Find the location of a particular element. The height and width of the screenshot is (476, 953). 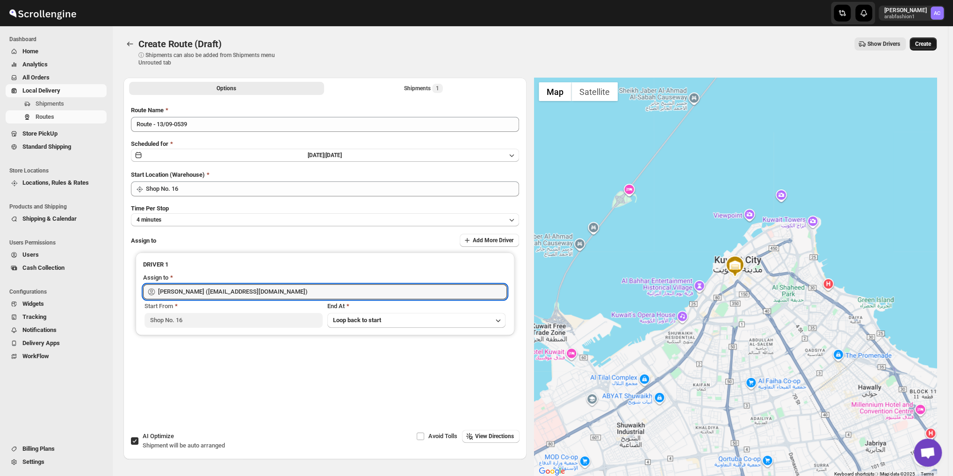

button: Locations, Rules & Rates is located at coordinates (56, 183).